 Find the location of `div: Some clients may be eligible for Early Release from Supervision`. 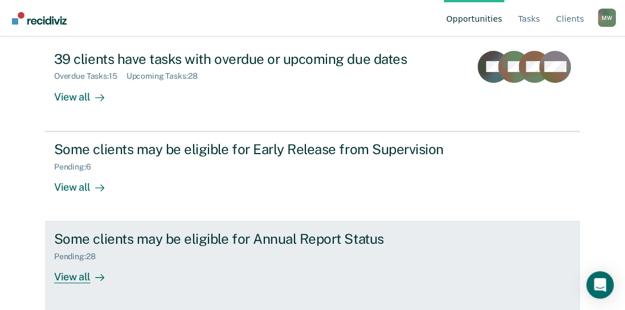

div: Some clients may be eligible for Early Release from Supervision is located at coordinates (254, 149).